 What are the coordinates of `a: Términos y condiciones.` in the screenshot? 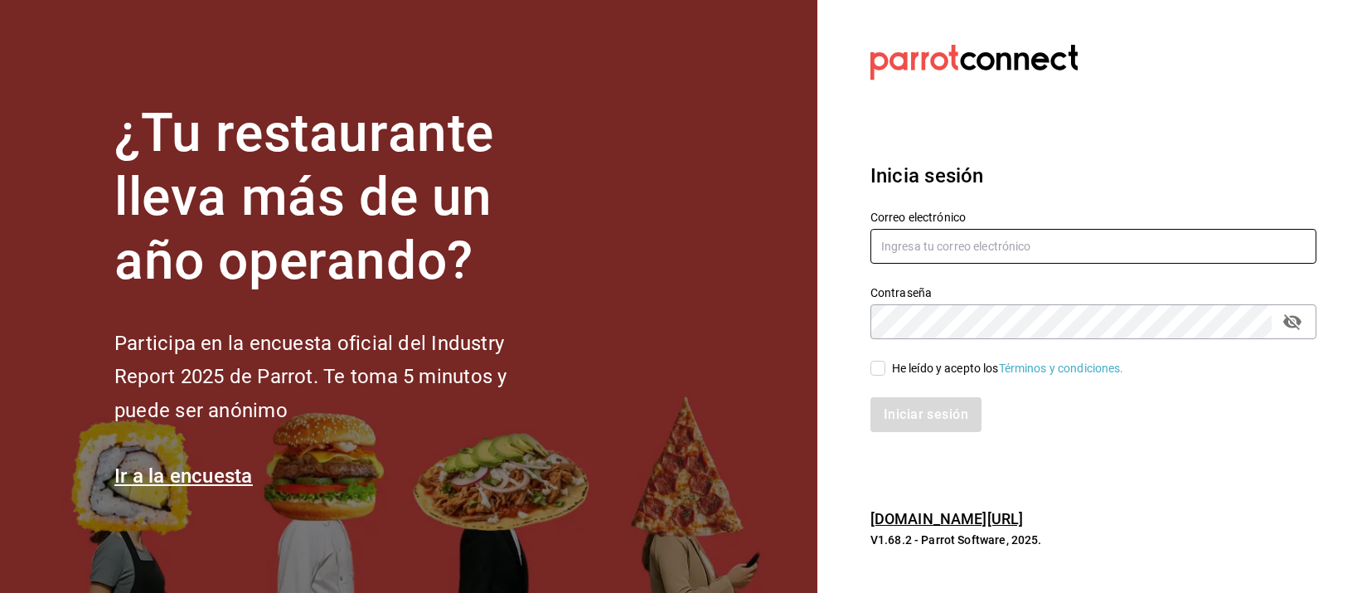 It's located at (1061, 368).